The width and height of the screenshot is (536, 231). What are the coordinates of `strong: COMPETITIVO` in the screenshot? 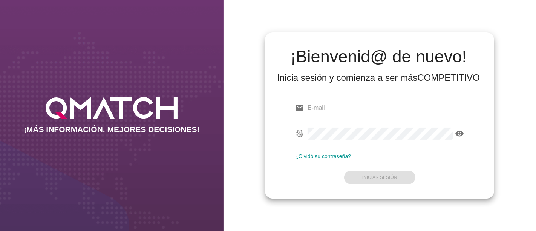 It's located at (448, 77).